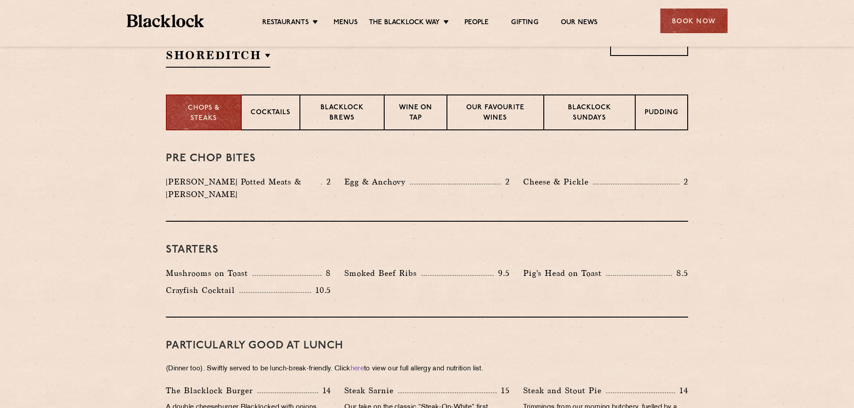 Image resolution: width=854 pixels, height=408 pixels. Describe the element at coordinates (427, 369) in the screenshot. I see `p: (Dinner too). Swiftly served to be lunch-break-friendly. Click to view our full allergy and nutri...` at that location.